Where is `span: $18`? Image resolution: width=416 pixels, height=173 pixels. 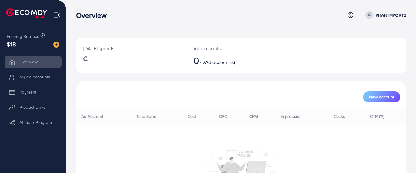 span: $18 is located at coordinates (11, 44).